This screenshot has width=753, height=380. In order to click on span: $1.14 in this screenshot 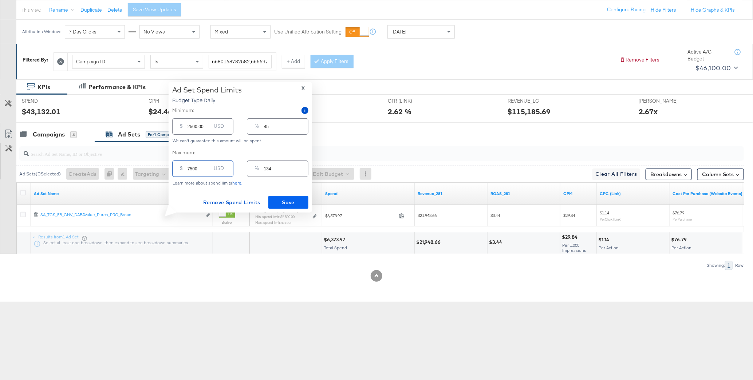, I will do `click(604, 213)`.